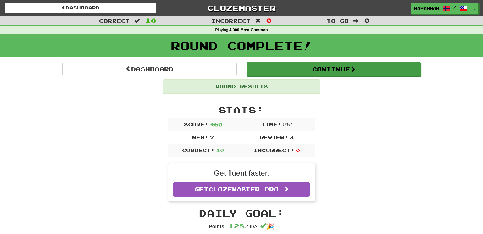 This screenshot has width=483, height=234. I want to click on span: New:, so click(200, 137).